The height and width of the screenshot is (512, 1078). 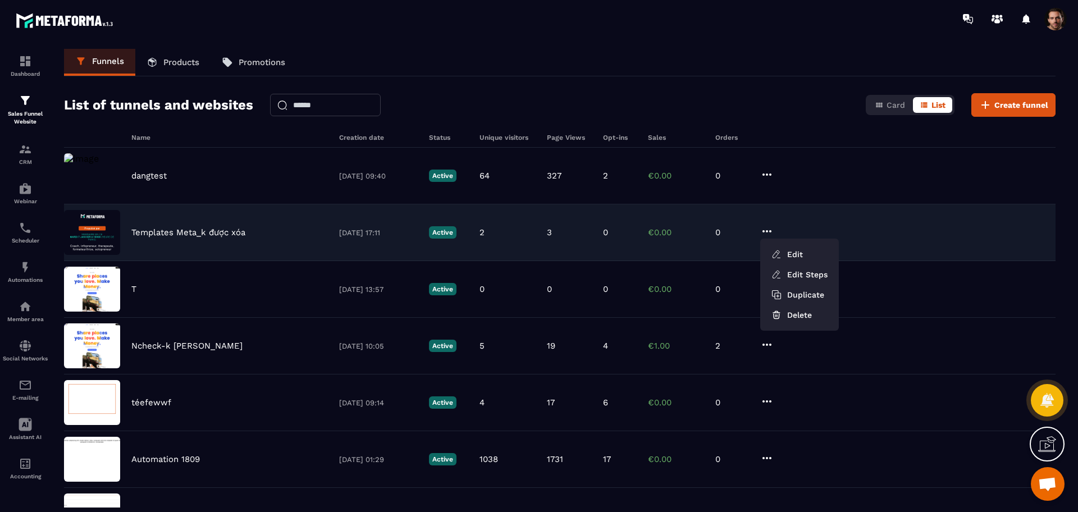 I want to click on a: formationformationCRM, so click(x=25, y=154).